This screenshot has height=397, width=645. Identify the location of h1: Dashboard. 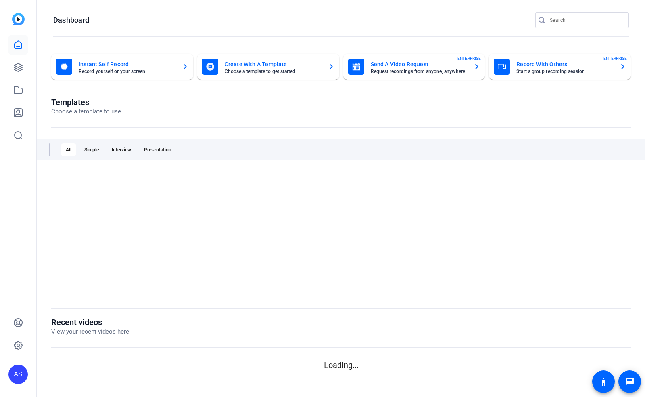
(71, 20).